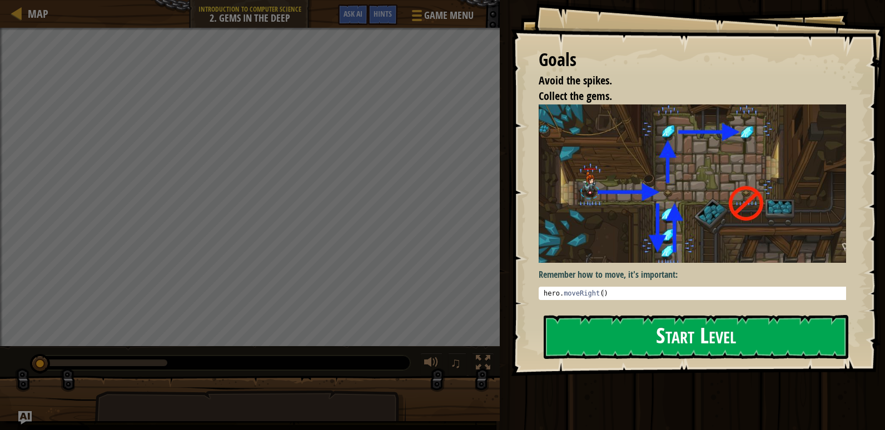 This screenshot has width=885, height=430. I want to click on span: Ask AI, so click(353, 13).